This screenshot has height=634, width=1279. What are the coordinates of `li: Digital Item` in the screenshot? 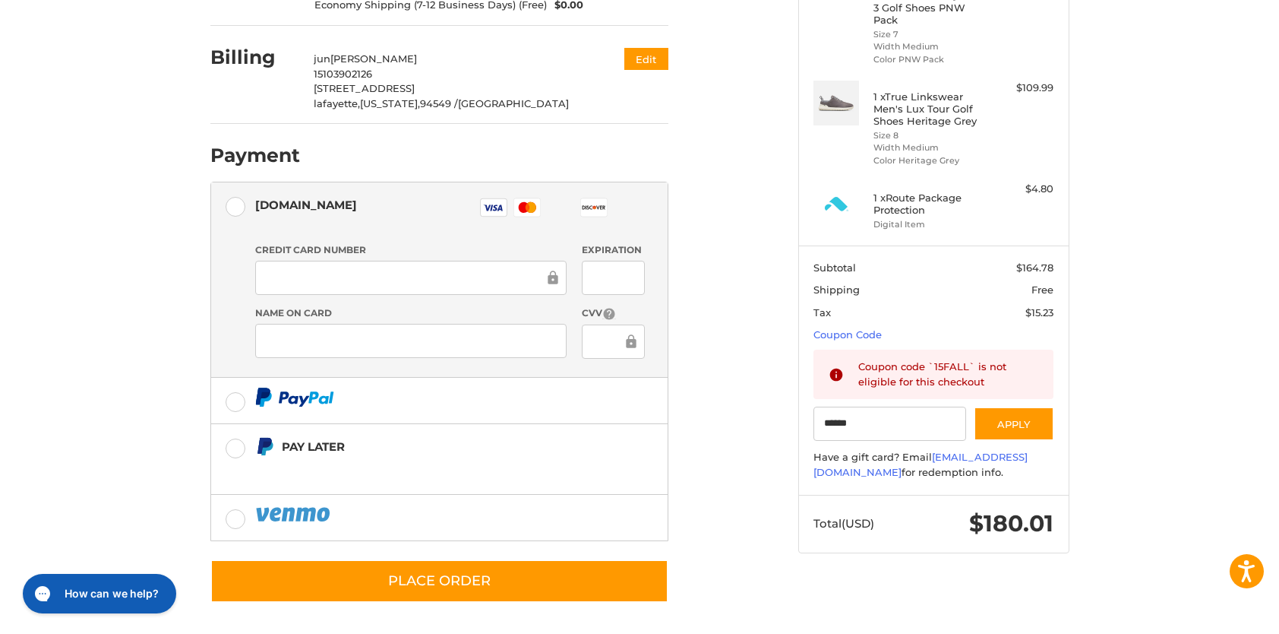 It's located at (931, 224).